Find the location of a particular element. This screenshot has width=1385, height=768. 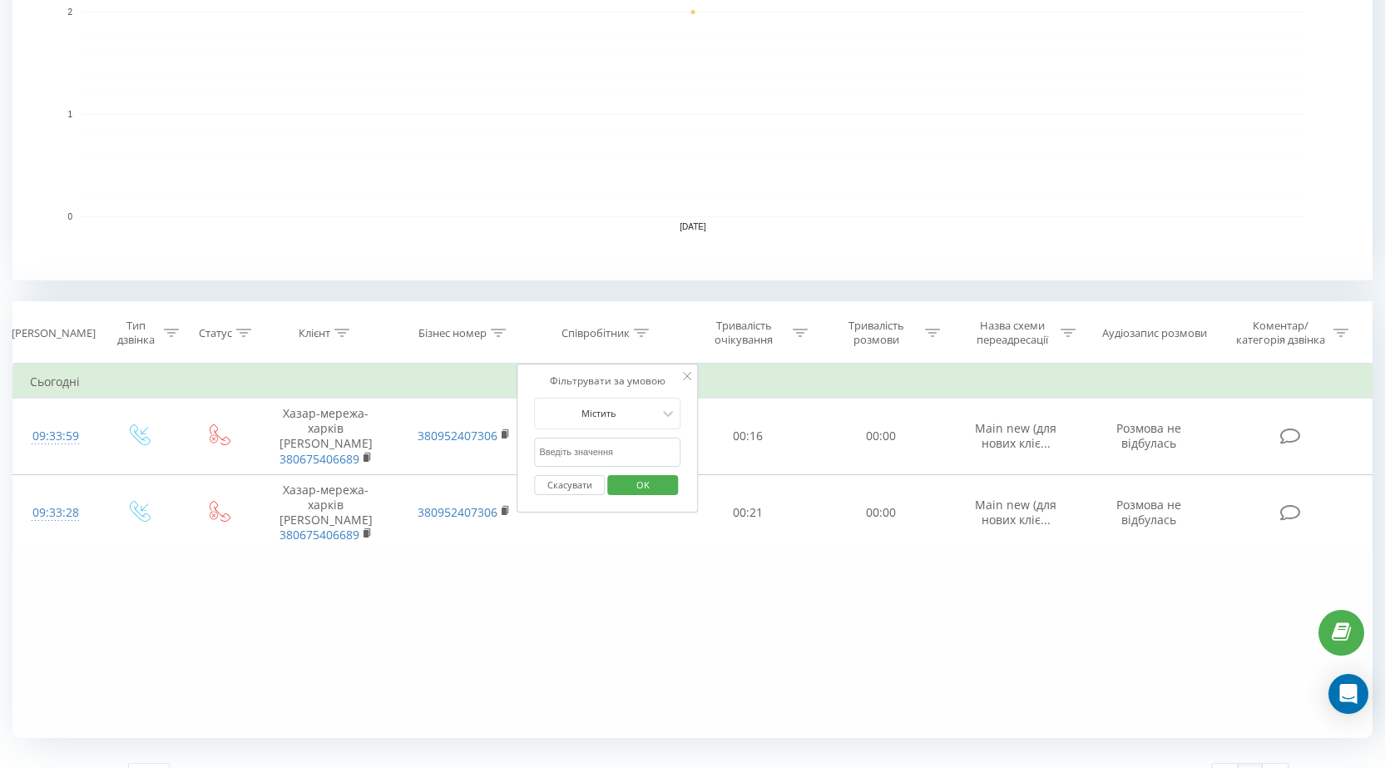

text: 0 is located at coordinates (70, 216).